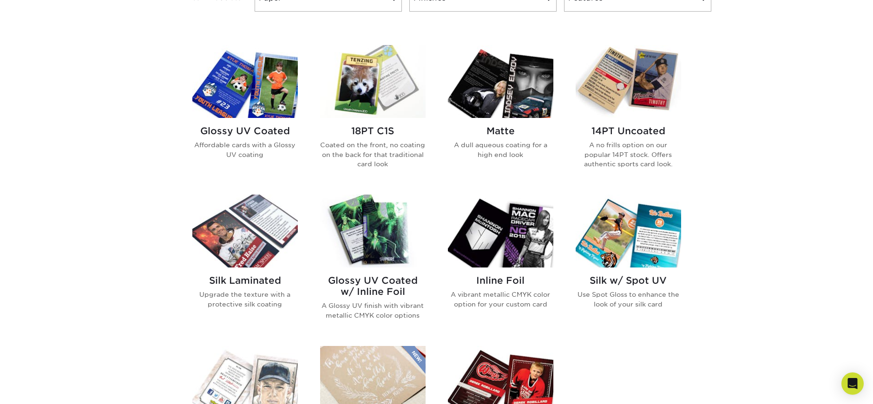 The height and width of the screenshot is (404, 873). What do you see at coordinates (500, 131) in the screenshot?
I see `h2: Matte` at bounding box center [500, 131].